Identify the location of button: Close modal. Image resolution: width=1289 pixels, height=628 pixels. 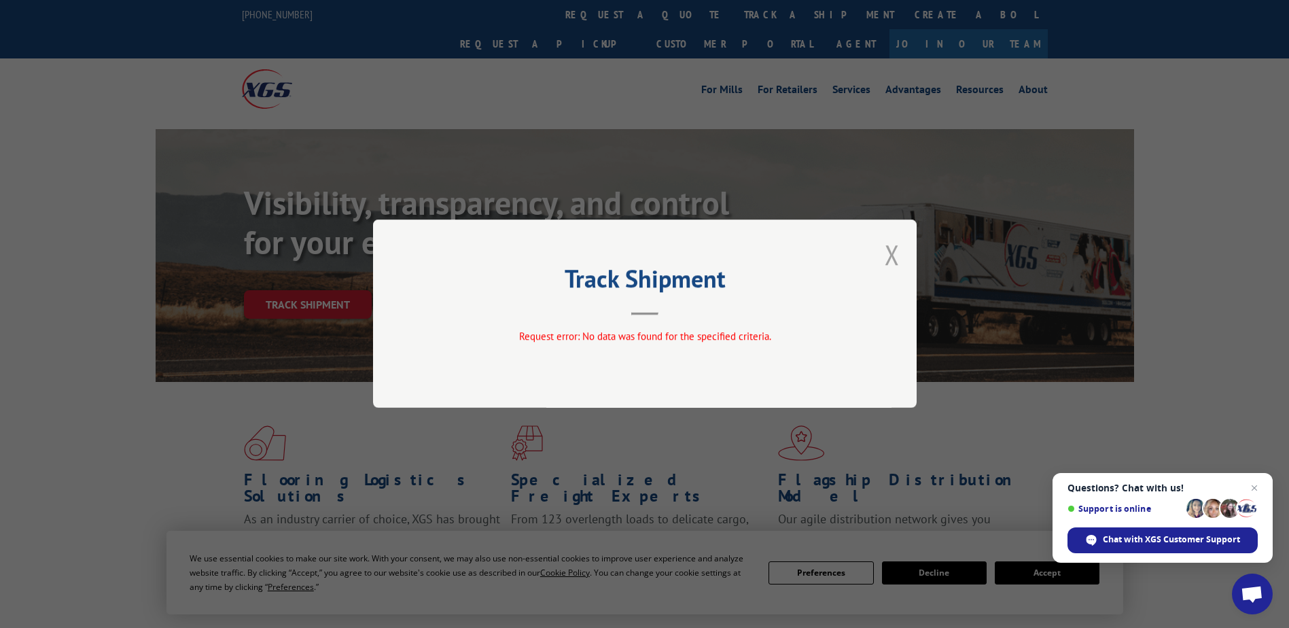
(892, 254).